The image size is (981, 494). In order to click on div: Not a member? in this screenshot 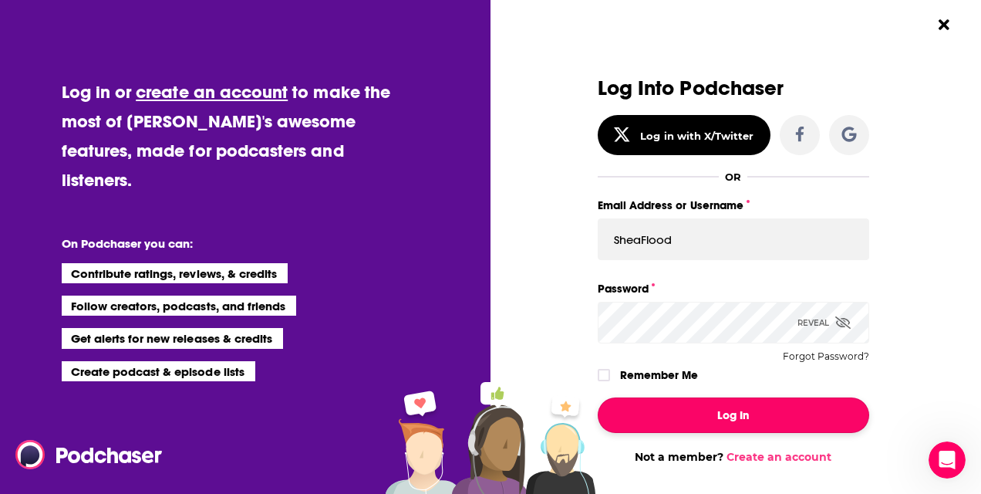, I will do `click(734, 457)`.